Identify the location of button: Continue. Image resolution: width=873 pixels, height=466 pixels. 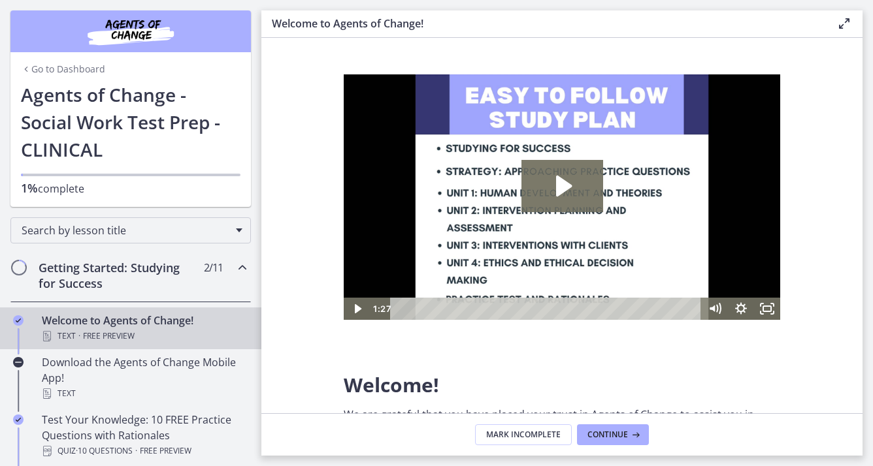
(613, 435).